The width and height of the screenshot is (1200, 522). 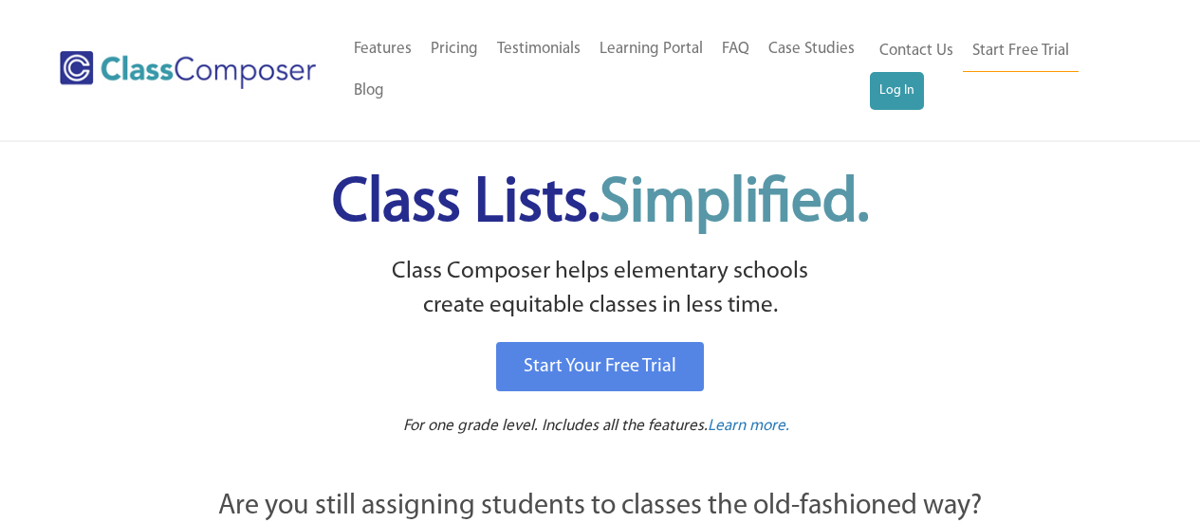 What do you see at coordinates (188, 70) in the screenshot?
I see `img: Class Composer` at bounding box center [188, 70].